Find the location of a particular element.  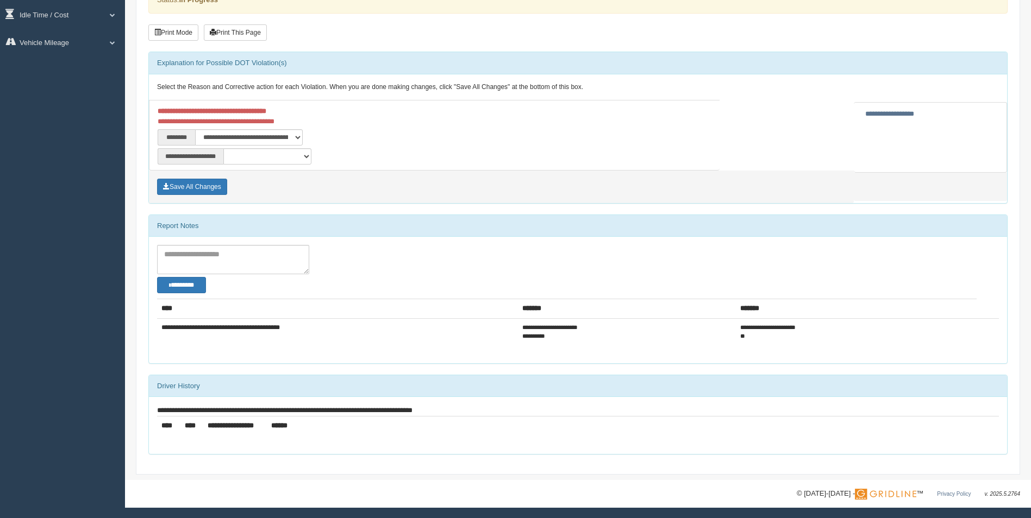

img: Gridline is located at coordinates (885, 494).